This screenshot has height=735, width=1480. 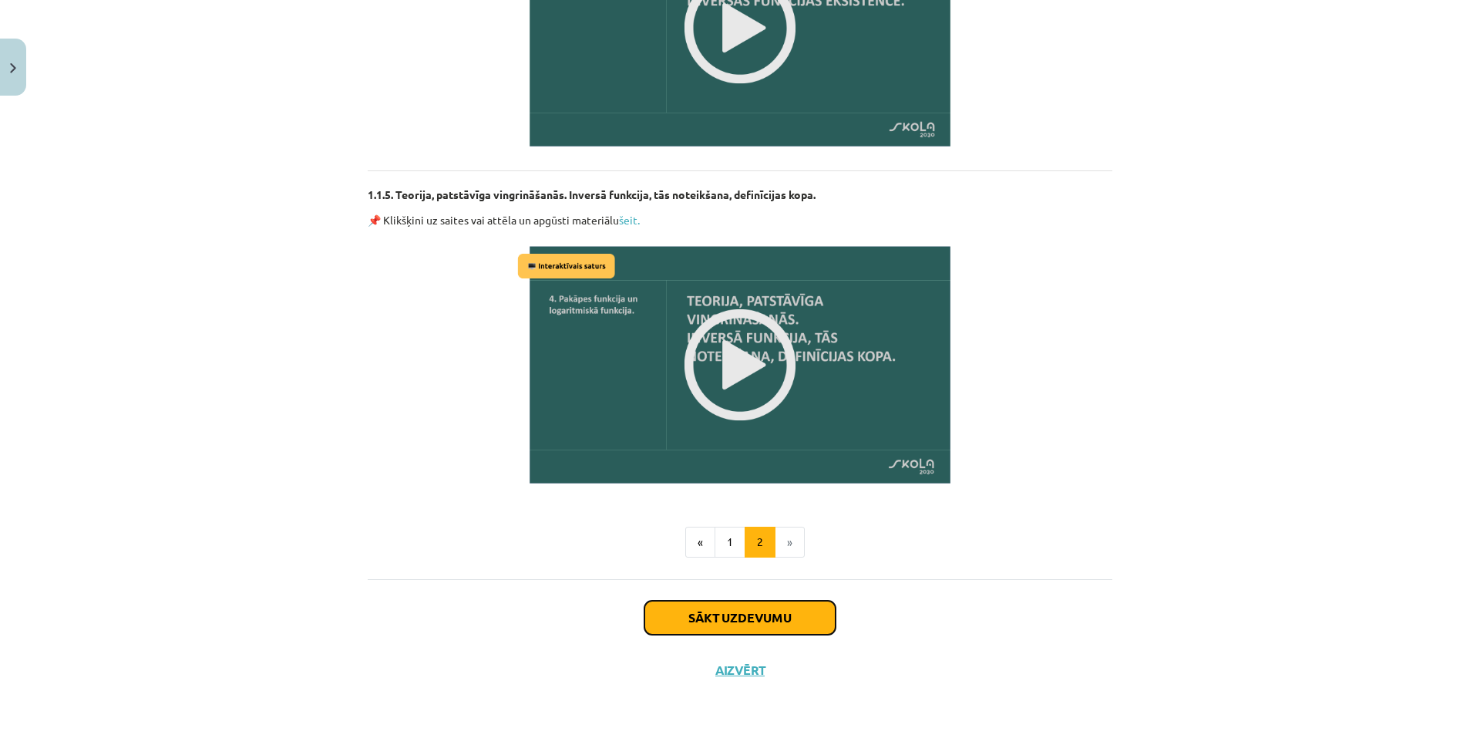 I want to click on p: 📌 Klikšķini uz saites vai attēla un apgūsti materiālu, so click(x=740, y=220).